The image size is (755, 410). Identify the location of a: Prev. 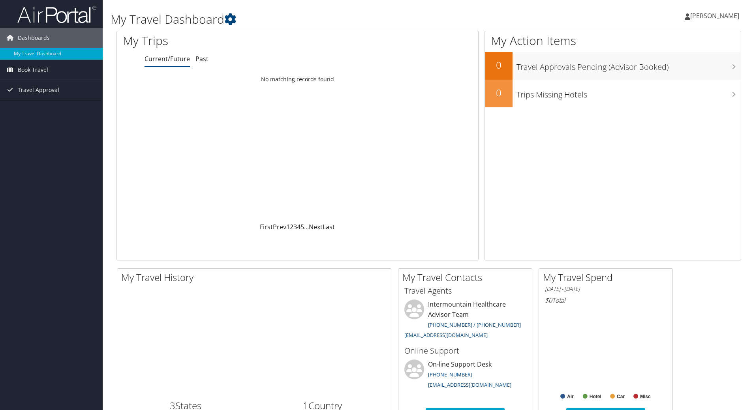
(280, 227).